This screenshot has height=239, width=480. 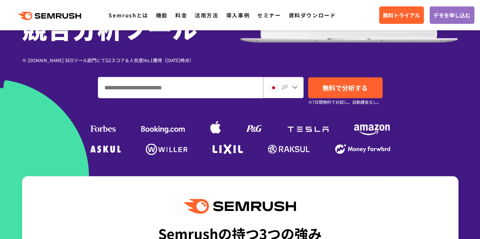 What do you see at coordinates (345, 102) in the screenshot?
I see `small: ※7日間無料でお試し。自動課金なし。` at bounding box center [345, 102].